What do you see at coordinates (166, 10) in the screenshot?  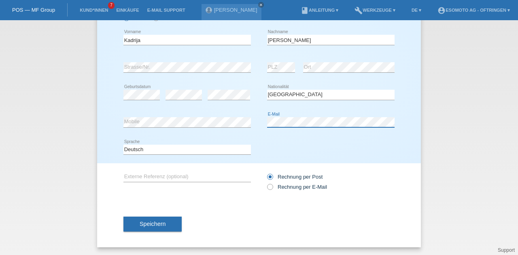 I see `a: E-Mail Support` at bounding box center [166, 10].